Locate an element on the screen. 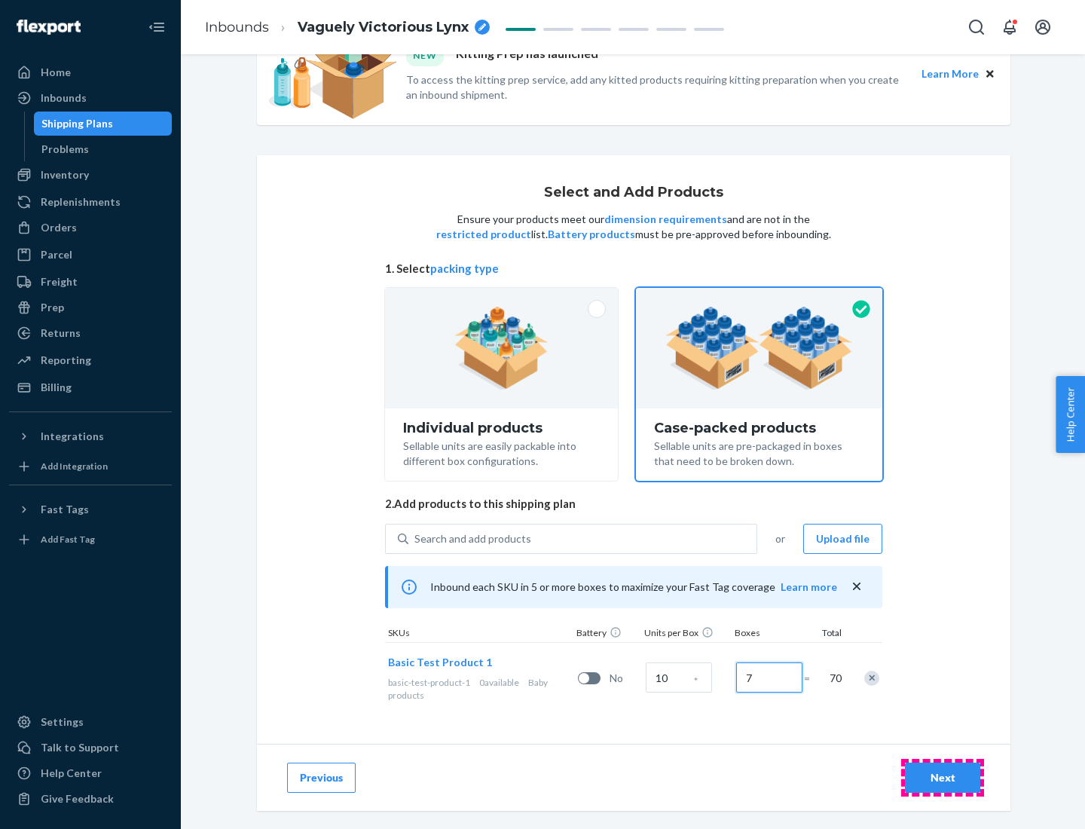  button: Help Center is located at coordinates (1070, 414).